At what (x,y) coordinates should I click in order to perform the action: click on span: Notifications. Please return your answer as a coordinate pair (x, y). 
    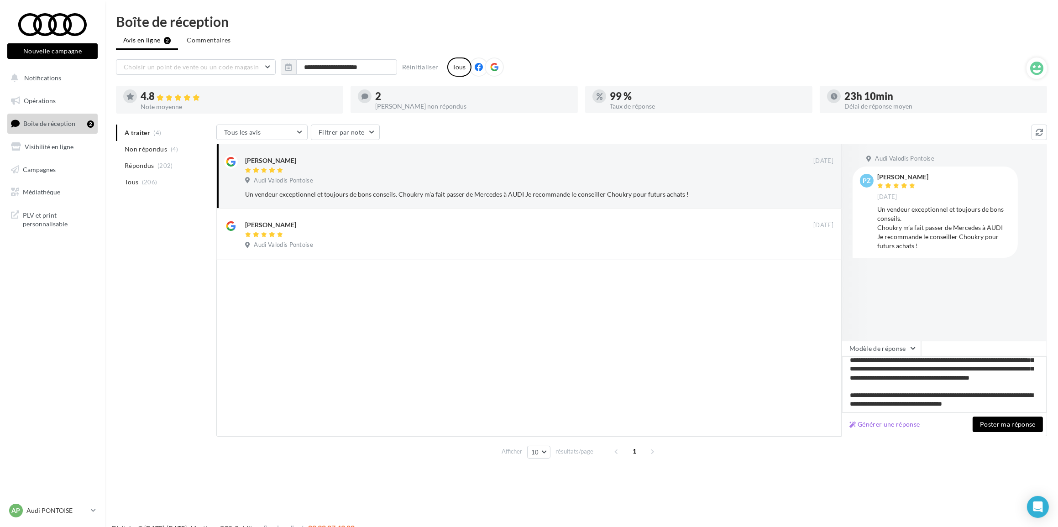
    Looking at the image, I should click on (42, 78).